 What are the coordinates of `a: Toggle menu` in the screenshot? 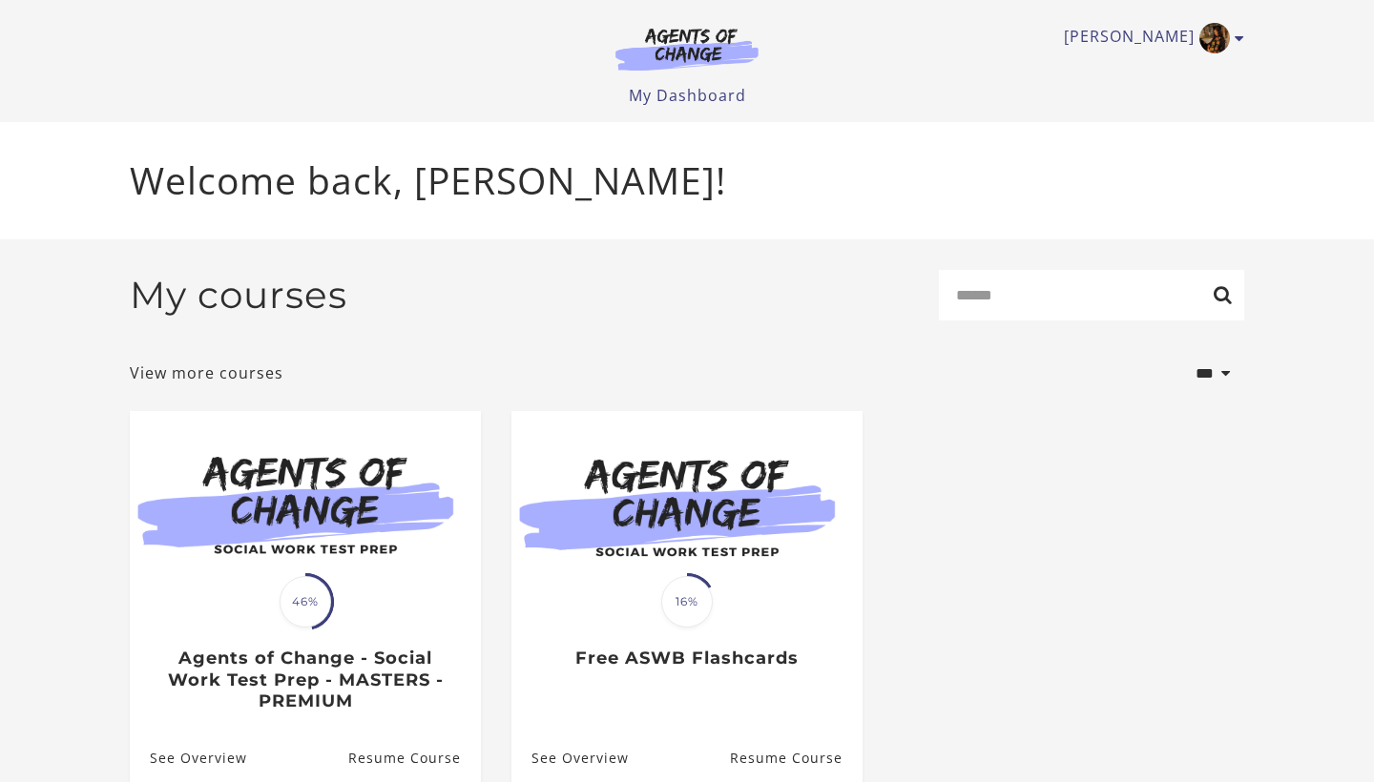 It's located at (1149, 38).